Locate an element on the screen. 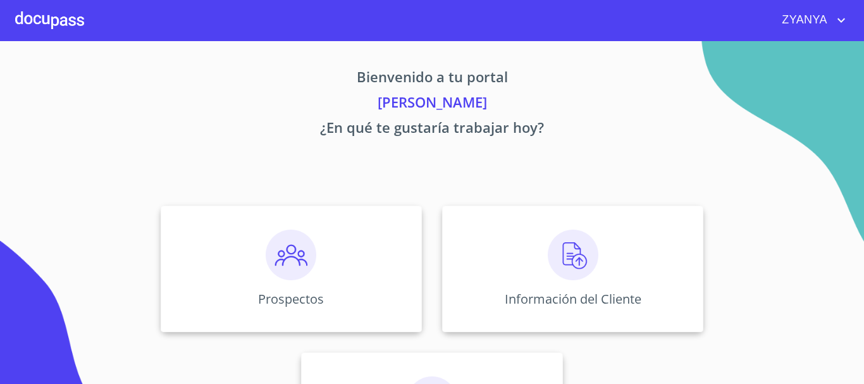 The width and height of the screenshot is (864, 384). span: ZYANYA is located at coordinates (803, 20).